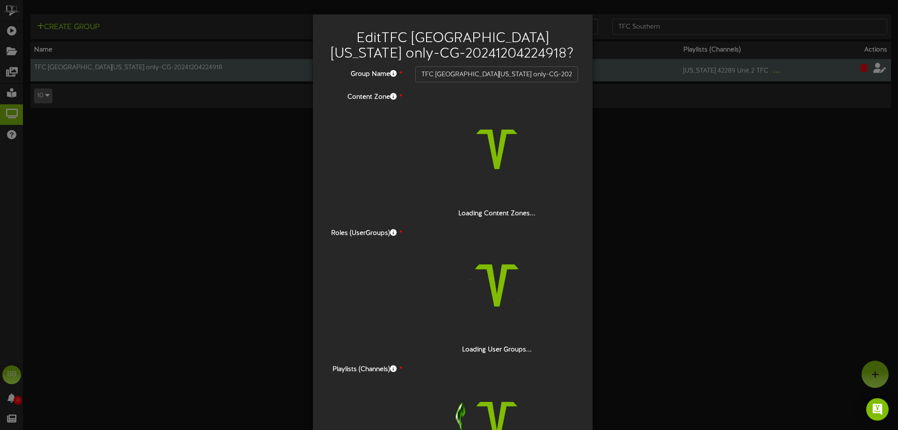  What do you see at coordinates (364, 368) in the screenshot?
I see `label: Playlists (Channels)` at bounding box center [364, 368].